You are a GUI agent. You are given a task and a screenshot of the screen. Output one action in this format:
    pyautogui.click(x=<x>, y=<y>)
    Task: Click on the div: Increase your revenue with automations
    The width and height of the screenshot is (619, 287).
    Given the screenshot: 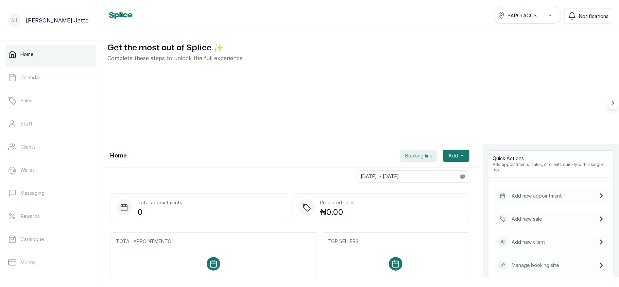 What is the action you would take?
    pyautogui.click(x=458, y=100)
    